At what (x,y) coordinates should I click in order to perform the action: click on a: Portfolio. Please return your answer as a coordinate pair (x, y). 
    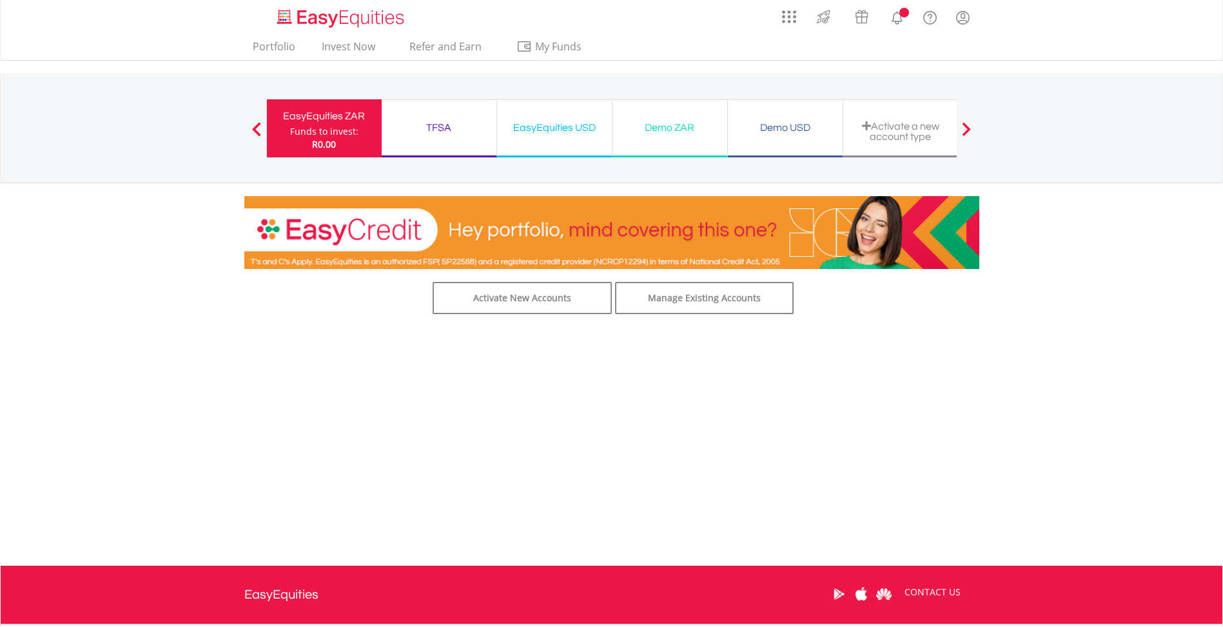
    Looking at the image, I should click on (274, 50).